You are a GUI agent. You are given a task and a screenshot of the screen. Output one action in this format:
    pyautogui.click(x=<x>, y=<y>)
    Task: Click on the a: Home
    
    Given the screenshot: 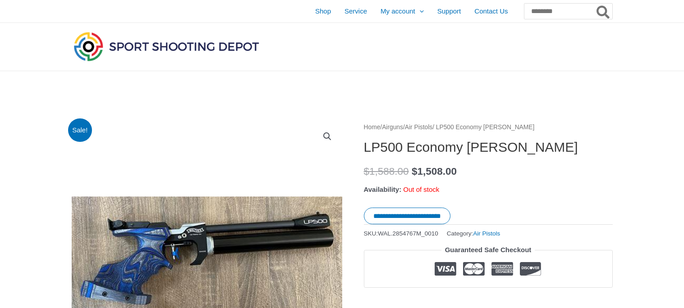 What is the action you would take?
    pyautogui.click(x=372, y=127)
    